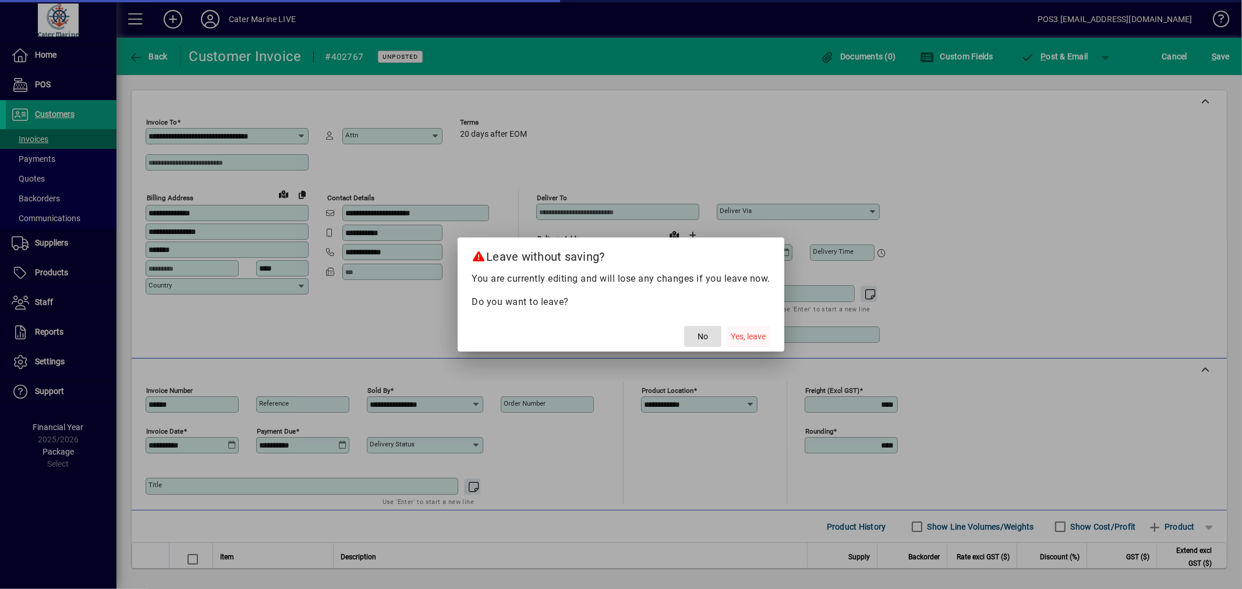 The height and width of the screenshot is (589, 1242). Describe the element at coordinates (748, 336) in the screenshot. I see `span: Yes, leave` at that location.